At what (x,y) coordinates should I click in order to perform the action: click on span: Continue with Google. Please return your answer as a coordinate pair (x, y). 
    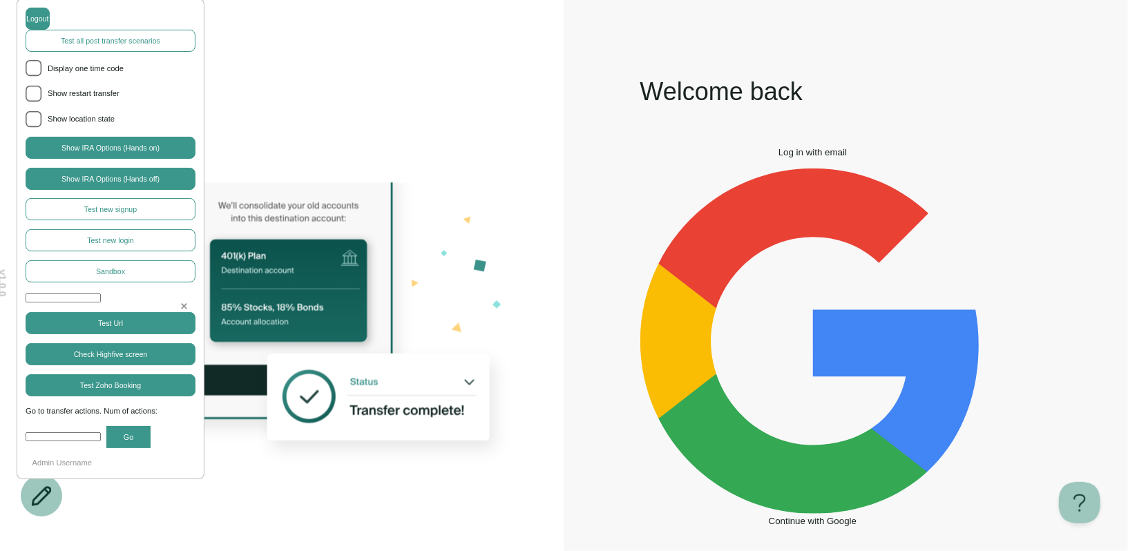
    Looking at the image, I should click on (812, 521).